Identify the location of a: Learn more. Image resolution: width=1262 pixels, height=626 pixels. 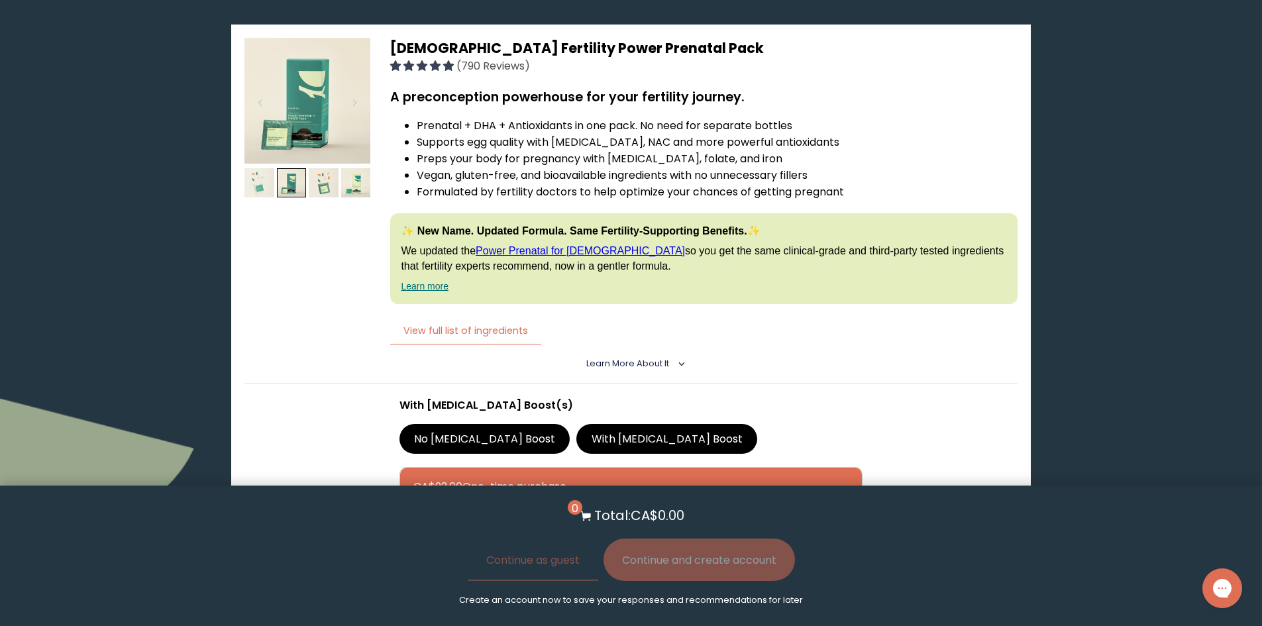
(425, 286).